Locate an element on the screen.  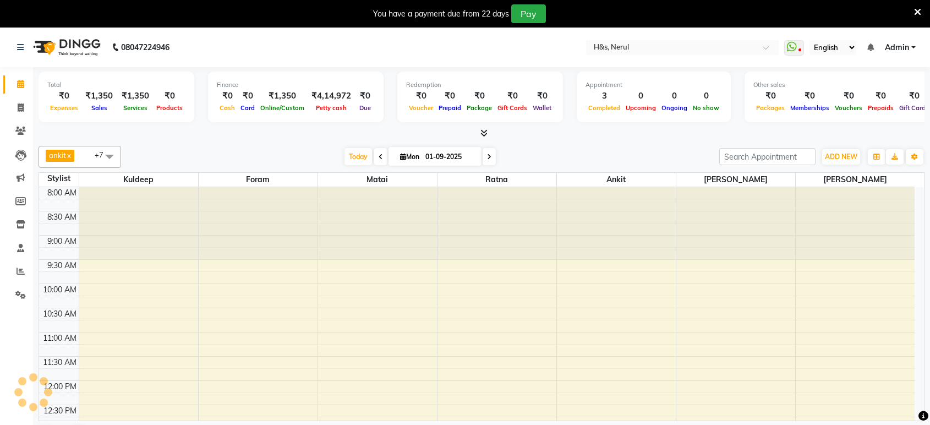
input: 2025-09-01 is located at coordinates (450, 157).